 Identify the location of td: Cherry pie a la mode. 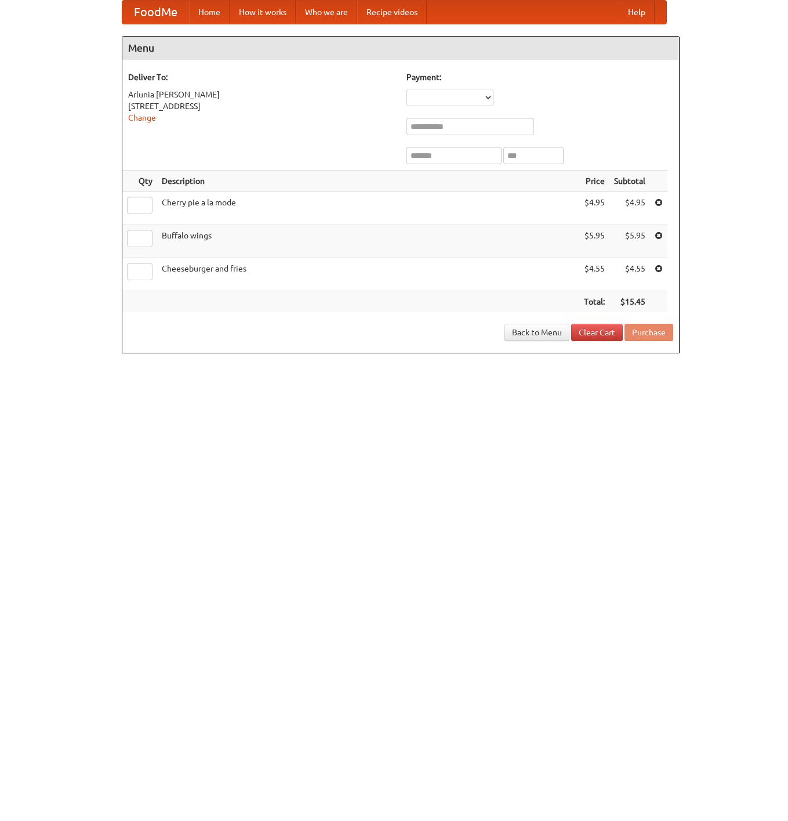
(368, 208).